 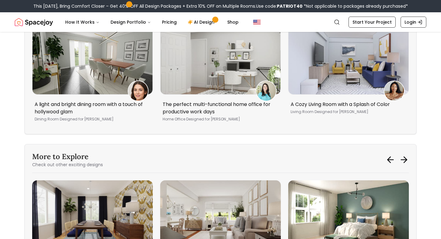 What do you see at coordinates (93, 74) in the screenshot?
I see `div: 1 / 5` at bounding box center [93, 74].